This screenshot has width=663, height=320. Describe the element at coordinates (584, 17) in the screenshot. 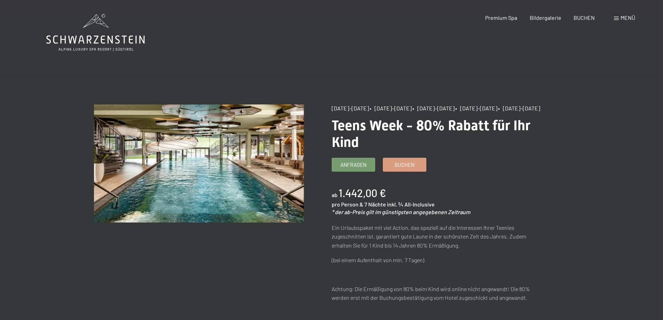

I see `a: BUCHEN` at that location.